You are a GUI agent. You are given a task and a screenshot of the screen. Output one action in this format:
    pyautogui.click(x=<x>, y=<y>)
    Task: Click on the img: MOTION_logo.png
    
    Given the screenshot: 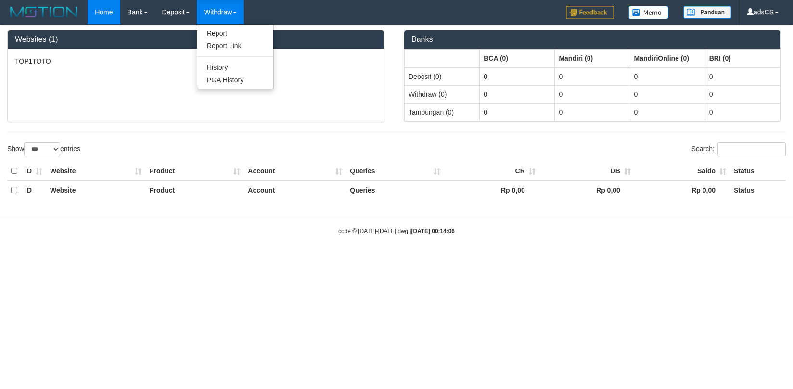 What is the action you would take?
    pyautogui.click(x=44, y=12)
    